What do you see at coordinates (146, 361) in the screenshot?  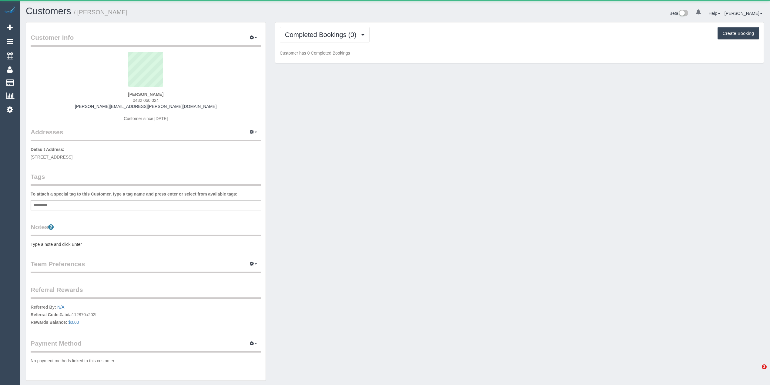 I see `p: No payment methods linked to this customer.` at bounding box center [146, 361].